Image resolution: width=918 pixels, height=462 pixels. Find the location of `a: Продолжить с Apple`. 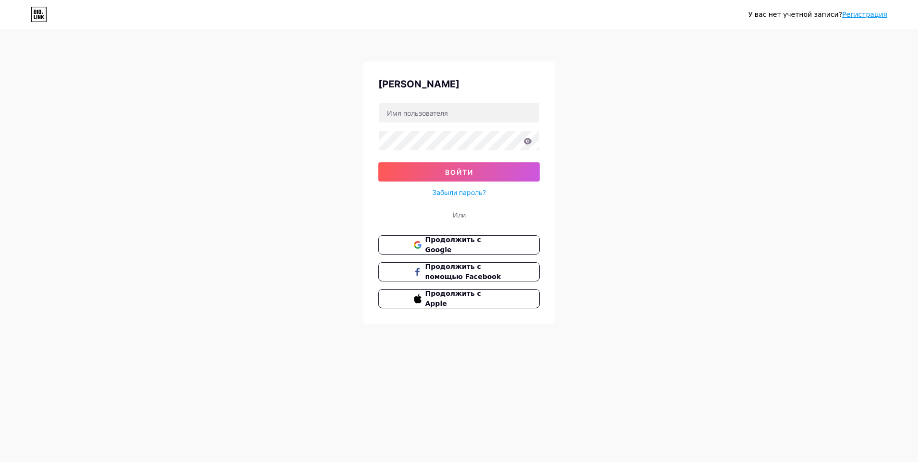

a: Продолжить с Apple is located at coordinates (459, 299).